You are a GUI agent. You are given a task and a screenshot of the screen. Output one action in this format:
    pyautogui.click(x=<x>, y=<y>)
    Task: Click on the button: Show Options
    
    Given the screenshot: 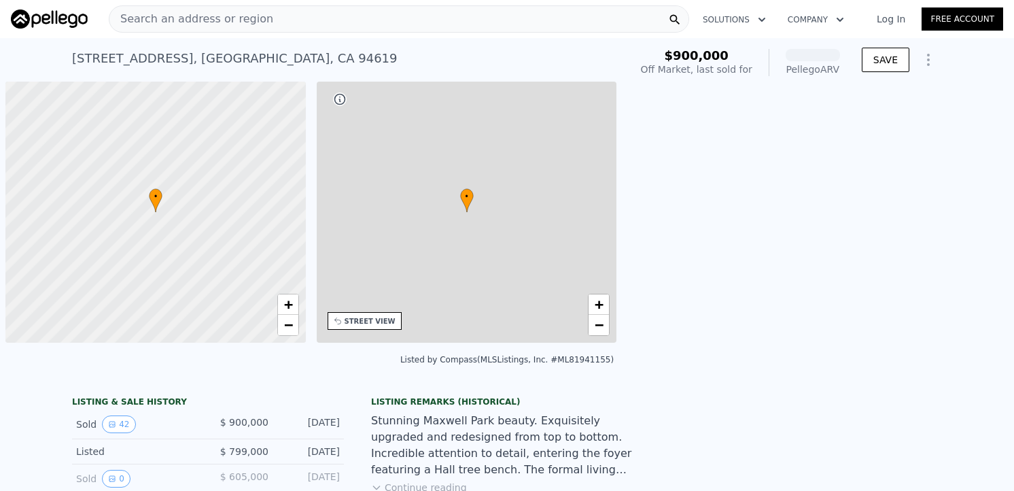 What is the action you would take?
    pyautogui.click(x=928, y=60)
    